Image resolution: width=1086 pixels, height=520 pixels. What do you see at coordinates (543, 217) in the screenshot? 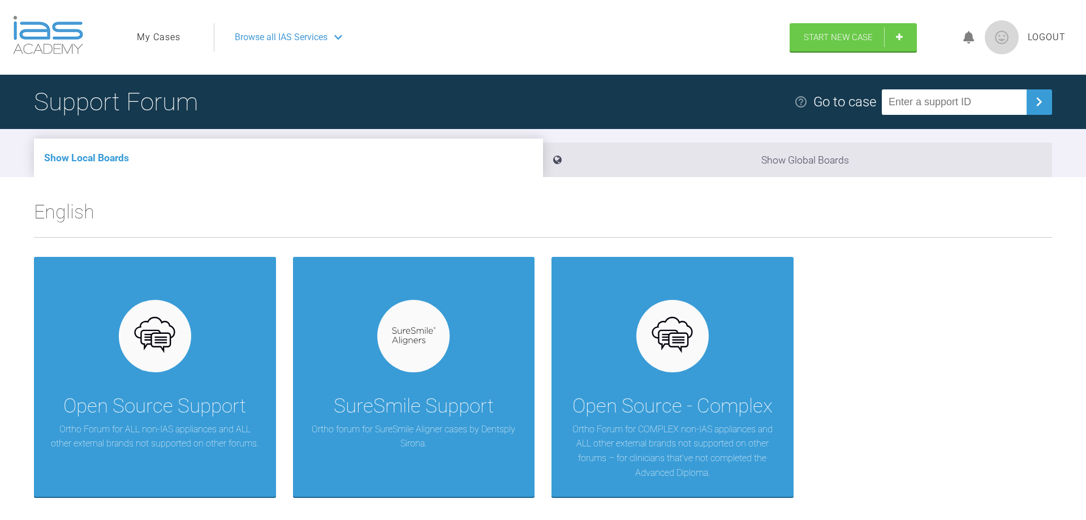
I see `h2: English` at bounding box center [543, 217].